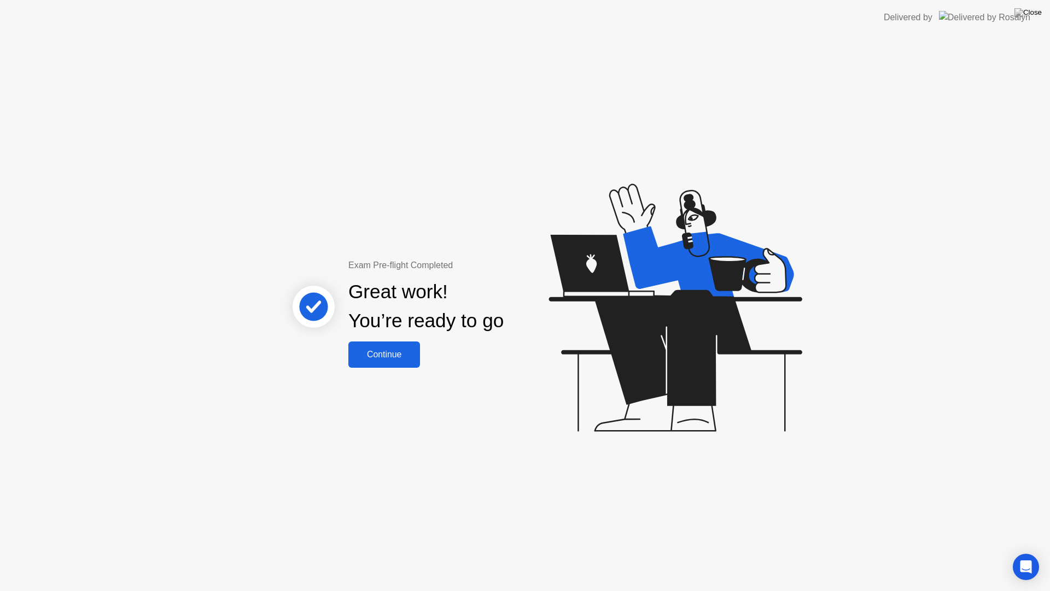  I want to click on div: Continue, so click(384, 355).